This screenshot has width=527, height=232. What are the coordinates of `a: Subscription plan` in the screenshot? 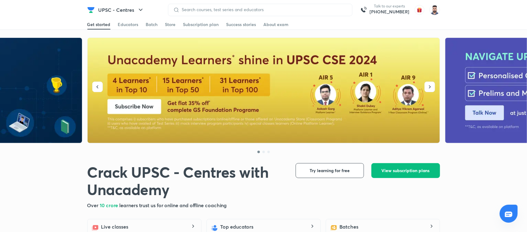 It's located at (201, 25).